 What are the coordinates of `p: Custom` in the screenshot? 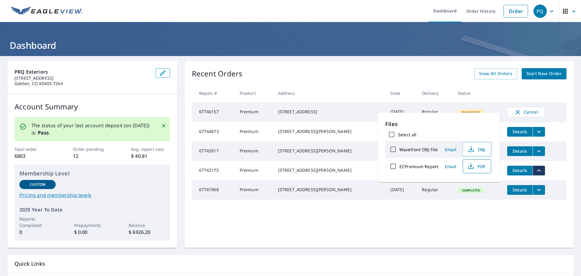 It's located at (38, 184).